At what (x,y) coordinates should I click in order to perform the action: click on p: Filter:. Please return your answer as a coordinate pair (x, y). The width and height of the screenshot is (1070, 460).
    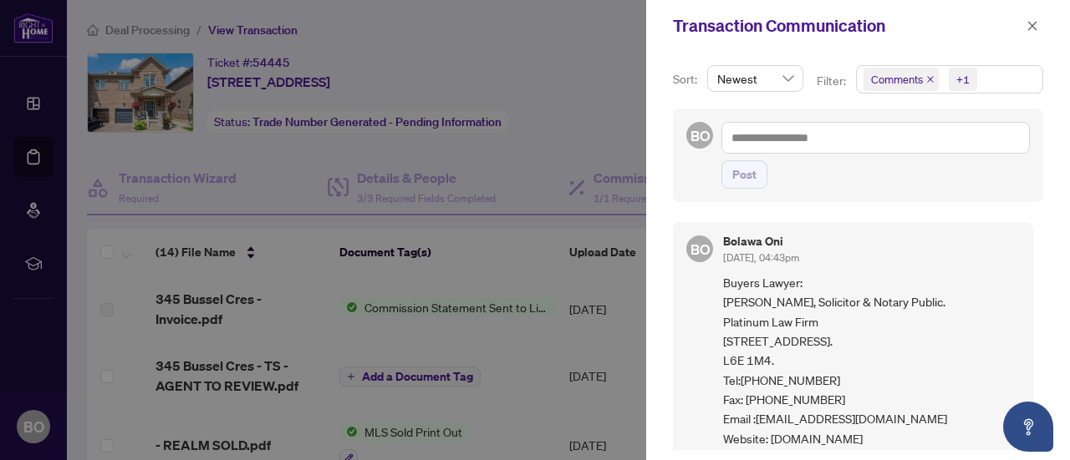
    Looking at the image, I should click on (832, 81).